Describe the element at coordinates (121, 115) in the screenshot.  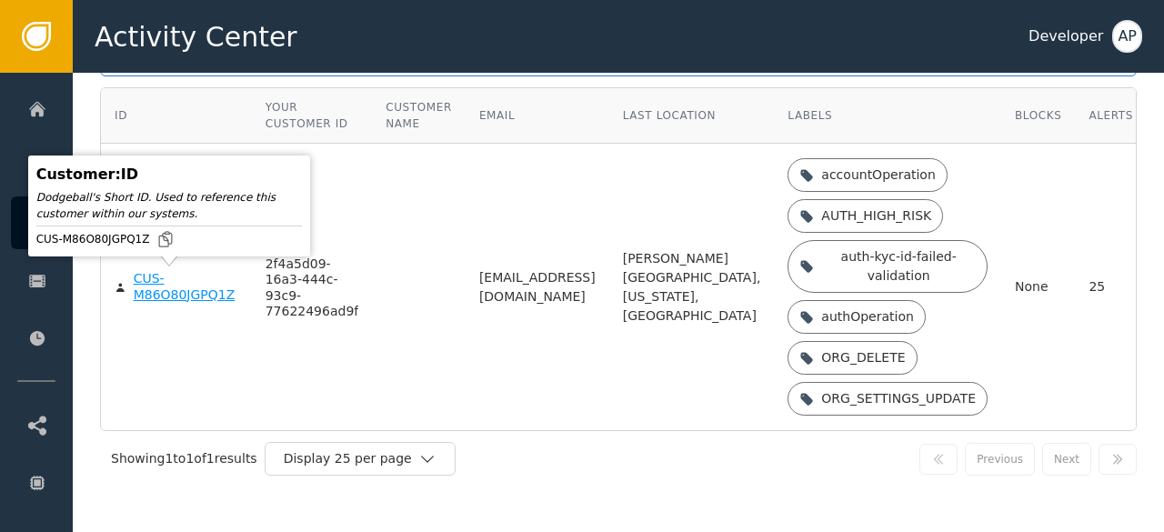
I see `div: ID` at that location.